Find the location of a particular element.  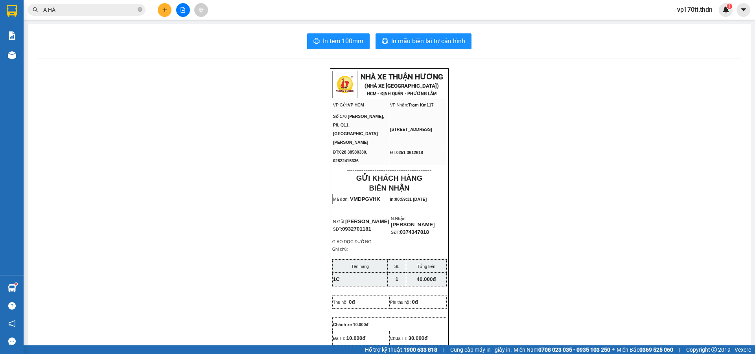

span: notification is located at coordinates (12, 324).